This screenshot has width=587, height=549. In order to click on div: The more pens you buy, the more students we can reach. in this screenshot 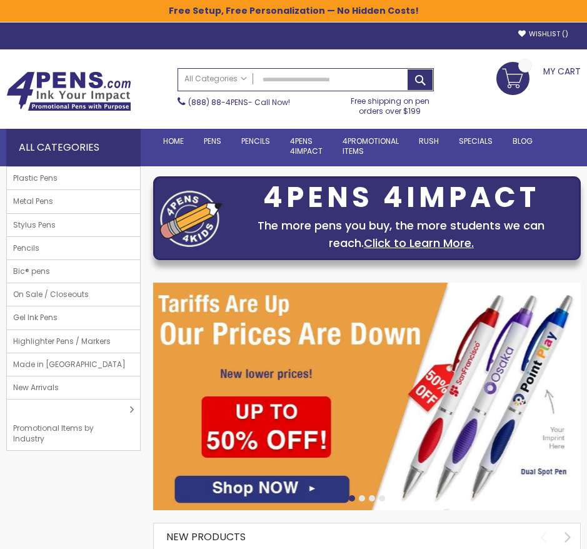, I will do `click(401, 234)`.